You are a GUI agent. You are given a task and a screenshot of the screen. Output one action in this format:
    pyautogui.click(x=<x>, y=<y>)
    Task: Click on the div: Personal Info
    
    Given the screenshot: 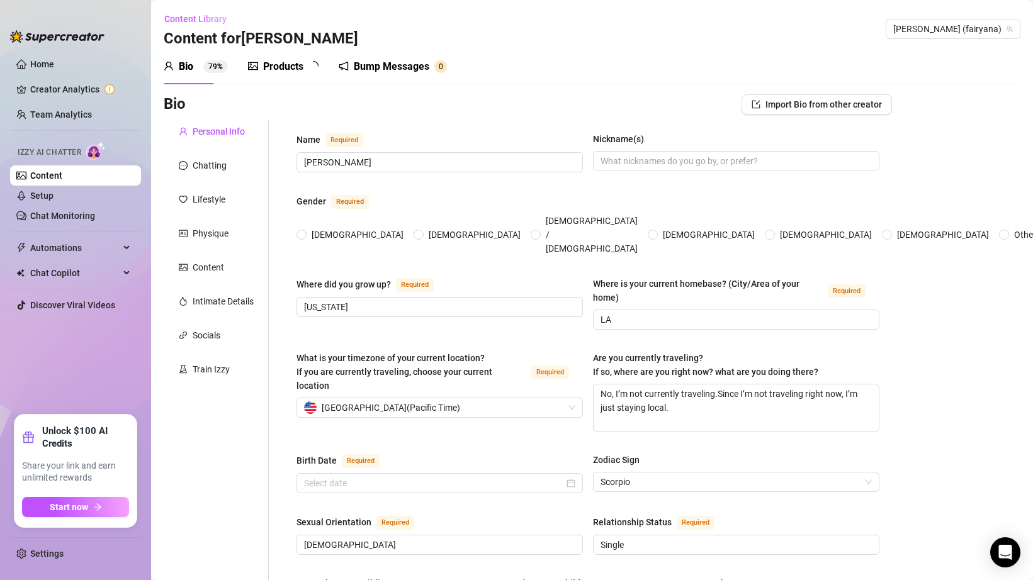 What is the action you would take?
    pyautogui.click(x=218, y=132)
    